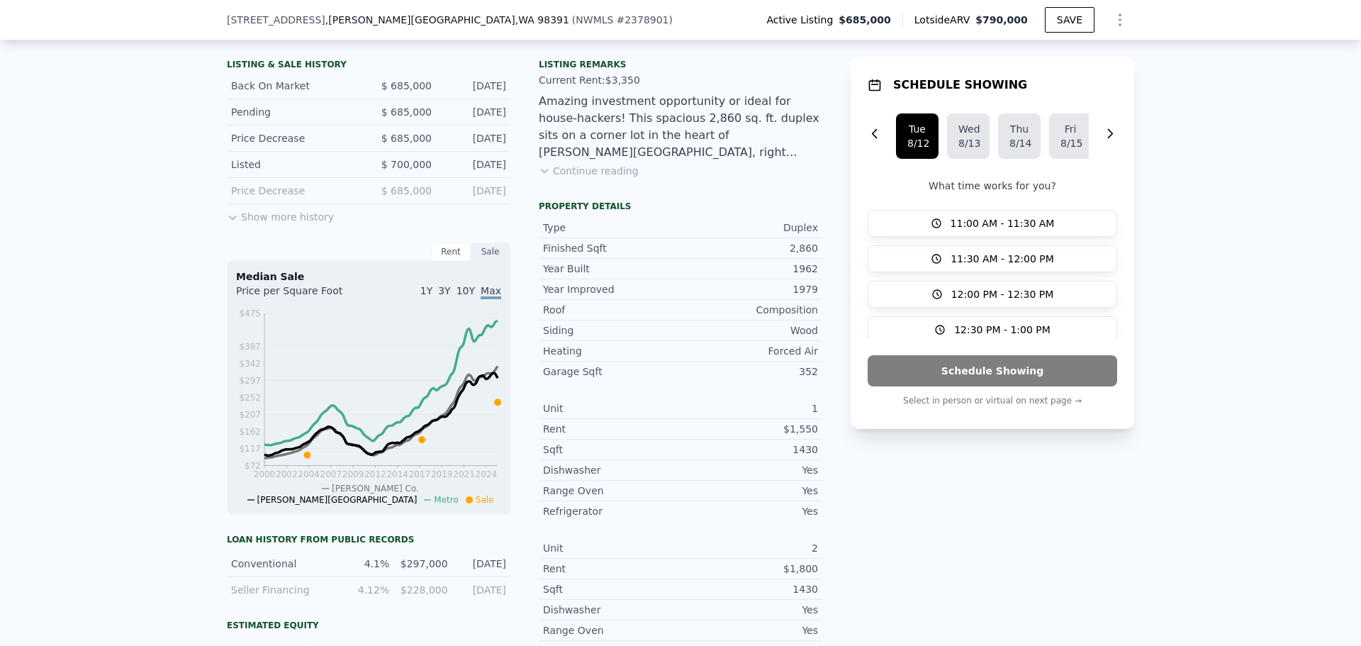  What do you see at coordinates (250, 381) in the screenshot?
I see `tspan: $297` at bounding box center [250, 381].